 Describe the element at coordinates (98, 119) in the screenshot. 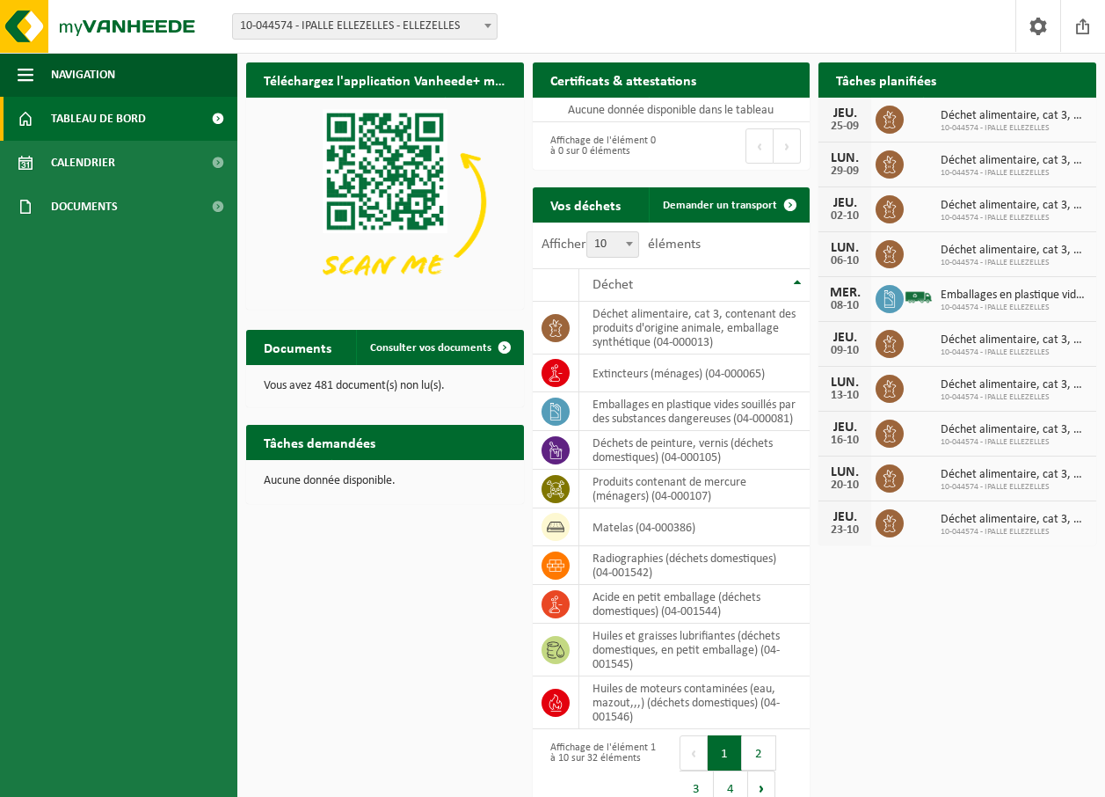

I see `span: Tableau de bord` at that location.